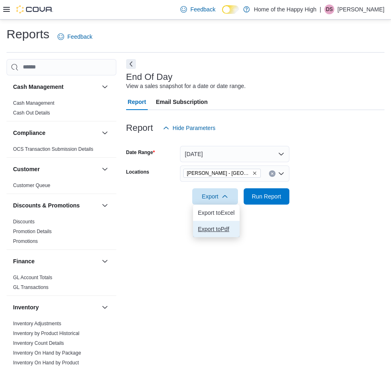 The height and width of the screenshot is (388, 391). I want to click on h3: Inventory, so click(26, 308).